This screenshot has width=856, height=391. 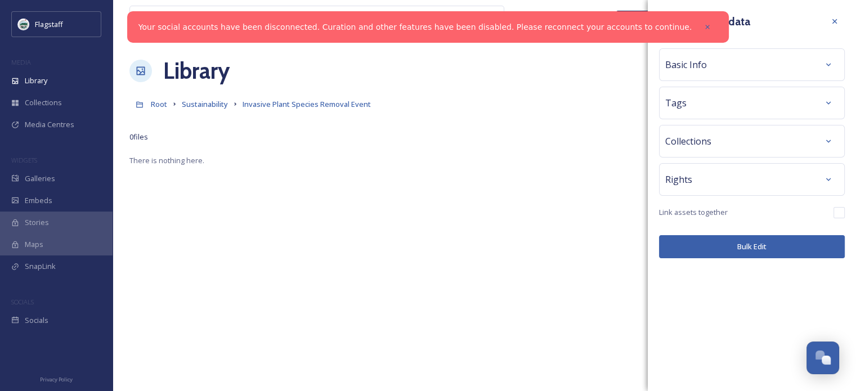 What do you see at coordinates (196, 71) in the screenshot?
I see `h1: Library` at bounding box center [196, 71].